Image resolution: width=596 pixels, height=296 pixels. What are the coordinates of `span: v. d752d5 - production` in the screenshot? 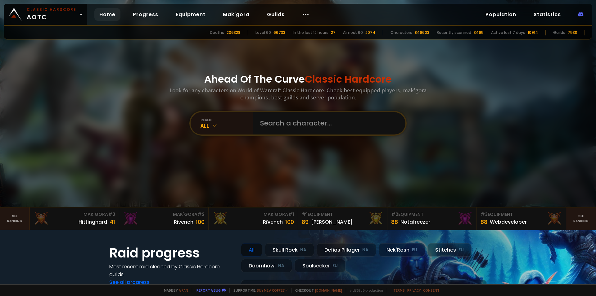 It's located at (364, 290).